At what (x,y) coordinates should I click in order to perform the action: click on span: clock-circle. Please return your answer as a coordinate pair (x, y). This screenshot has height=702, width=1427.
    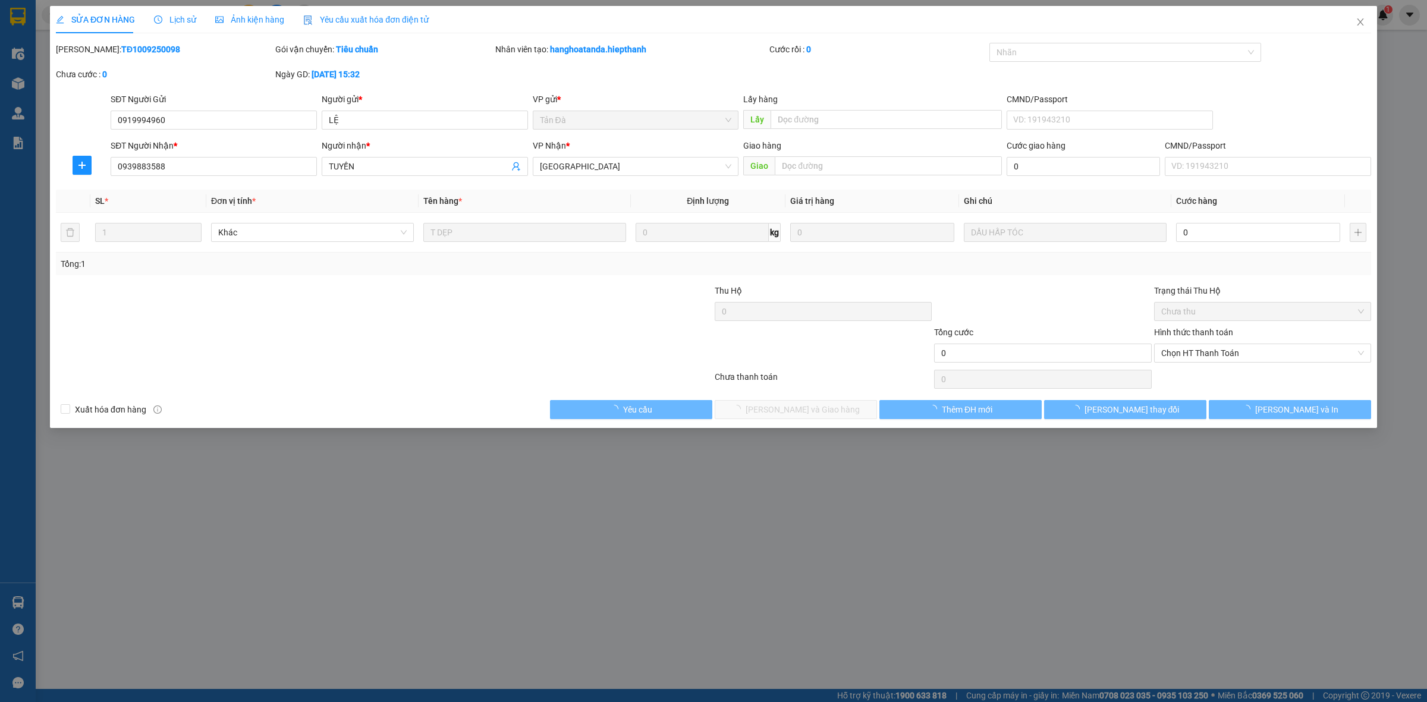
    Looking at the image, I should click on (158, 20).